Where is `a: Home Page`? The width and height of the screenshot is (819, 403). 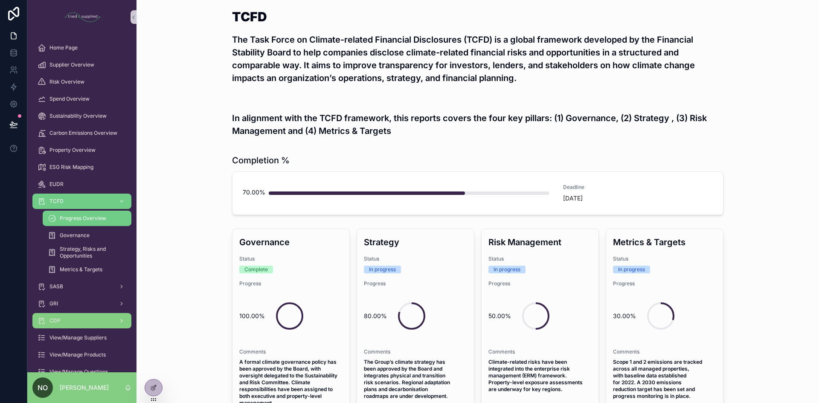 a: Home Page is located at coordinates (82, 48).